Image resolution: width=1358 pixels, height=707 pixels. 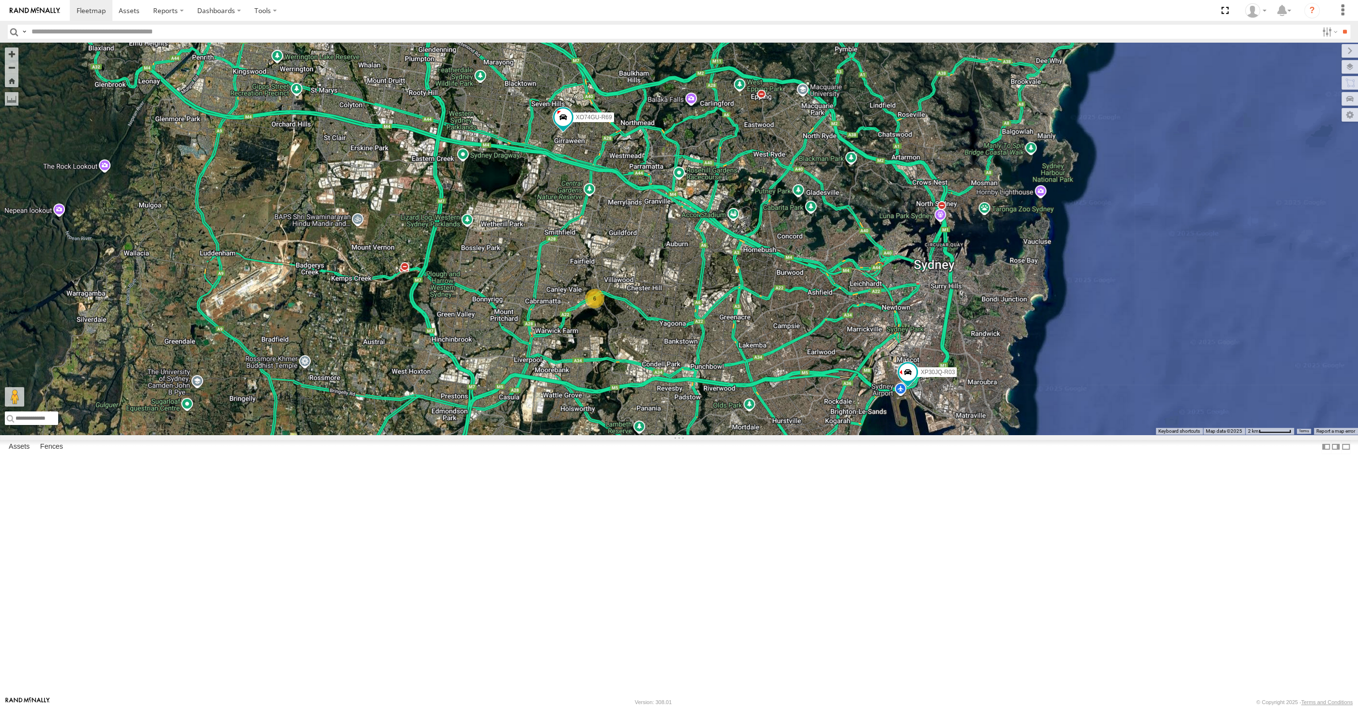 I want to click on button: Keyboard shortcuts, so click(x=1179, y=431).